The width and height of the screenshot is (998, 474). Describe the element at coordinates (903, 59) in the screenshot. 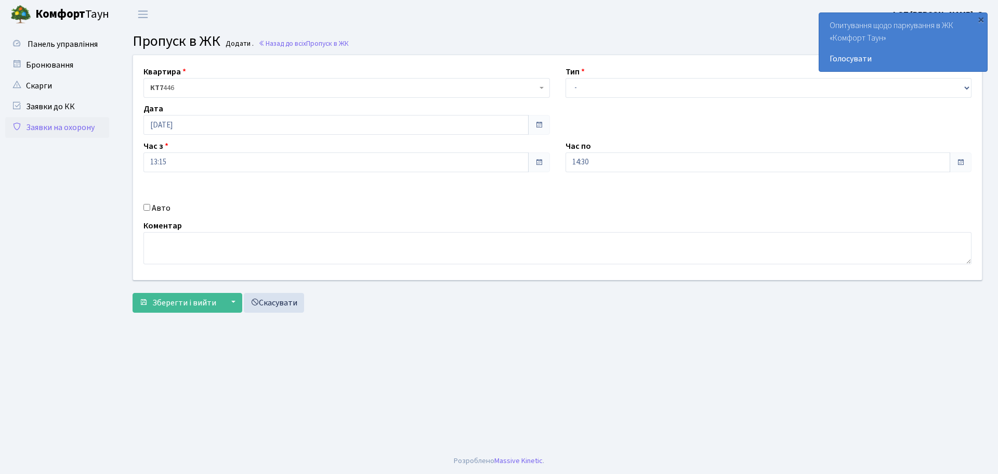

I see `a: Голосувати` at that location.